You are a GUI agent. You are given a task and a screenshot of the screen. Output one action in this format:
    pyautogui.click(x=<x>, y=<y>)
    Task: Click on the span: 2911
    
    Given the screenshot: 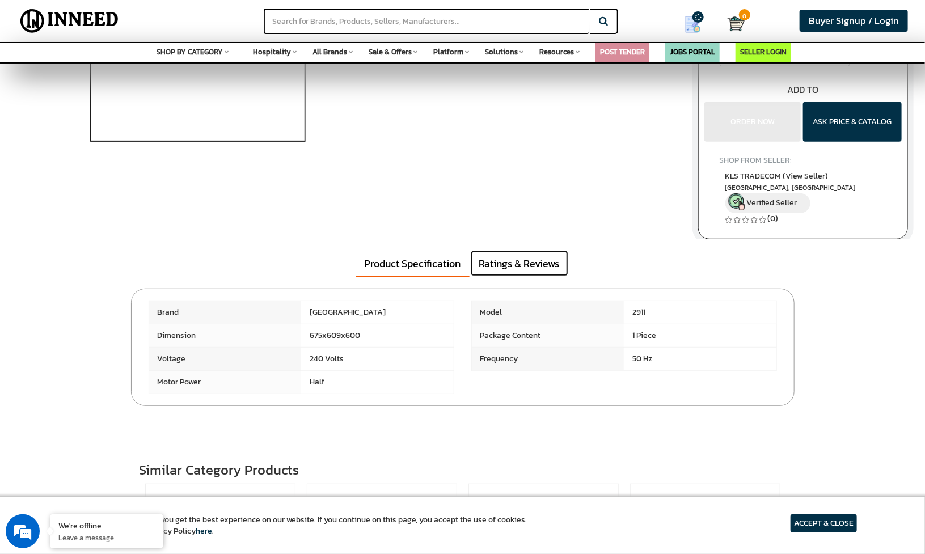 What is the action you would take?
    pyautogui.click(x=700, y=312)
    